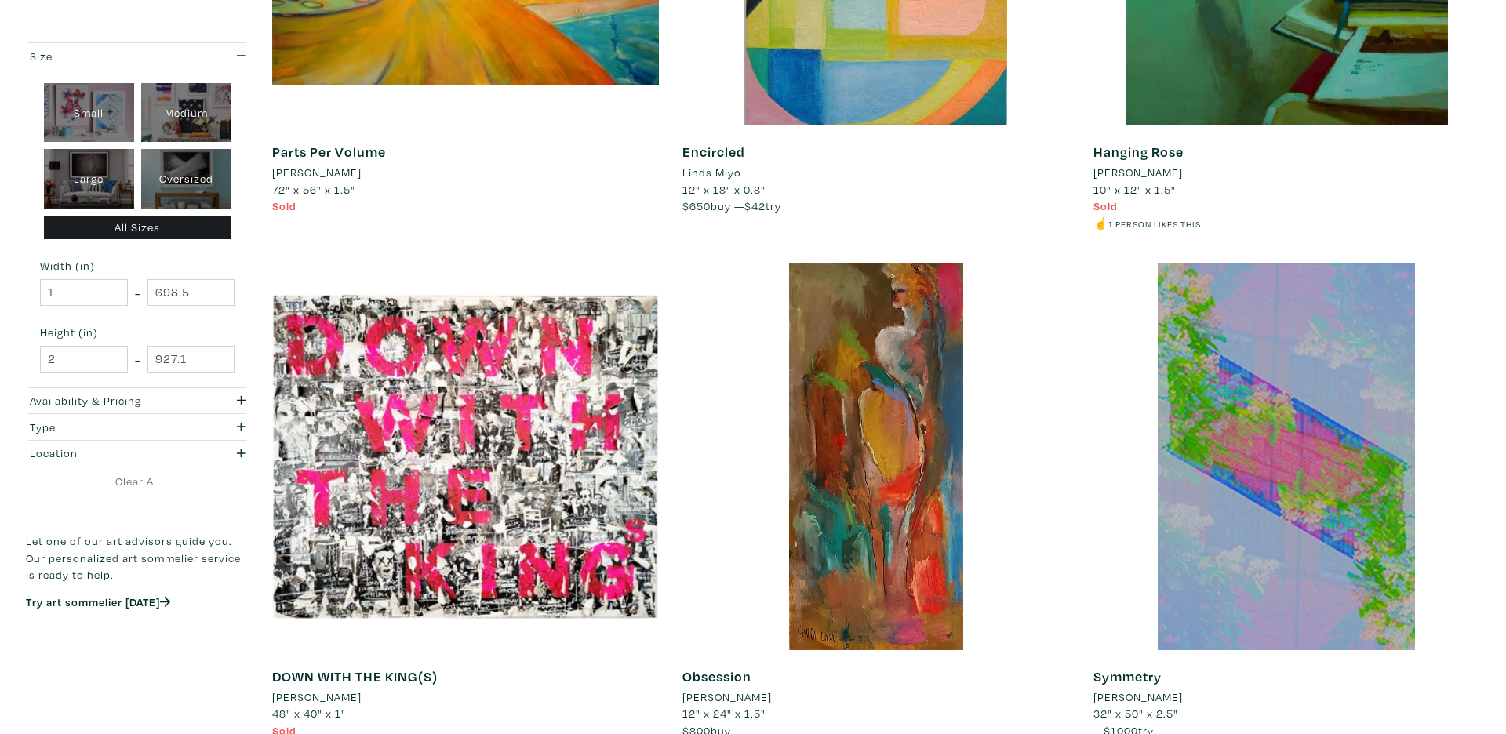 The image size is (1506, 734). What do you see at coordinates (186, 179) in the screenshot?
I see `div: Oversized` at bounding box center [186, 179].